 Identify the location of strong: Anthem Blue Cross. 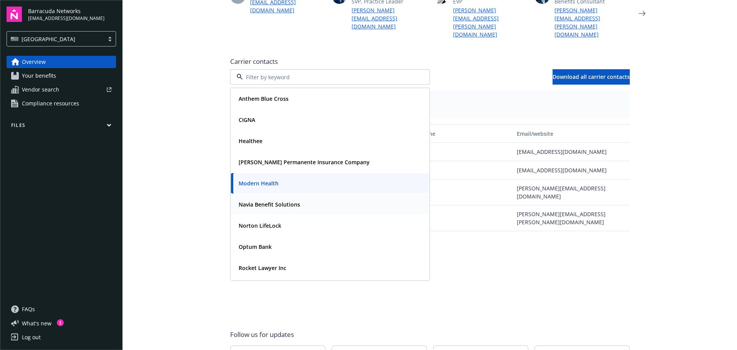
(264, 98).